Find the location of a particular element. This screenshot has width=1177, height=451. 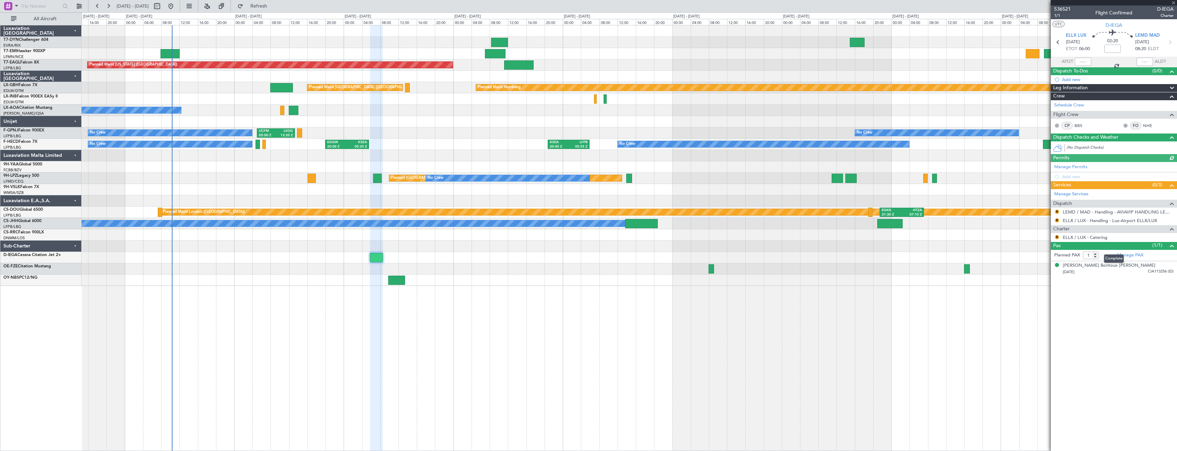

a: EDLW/DTM is located at coordinates (13, 102).